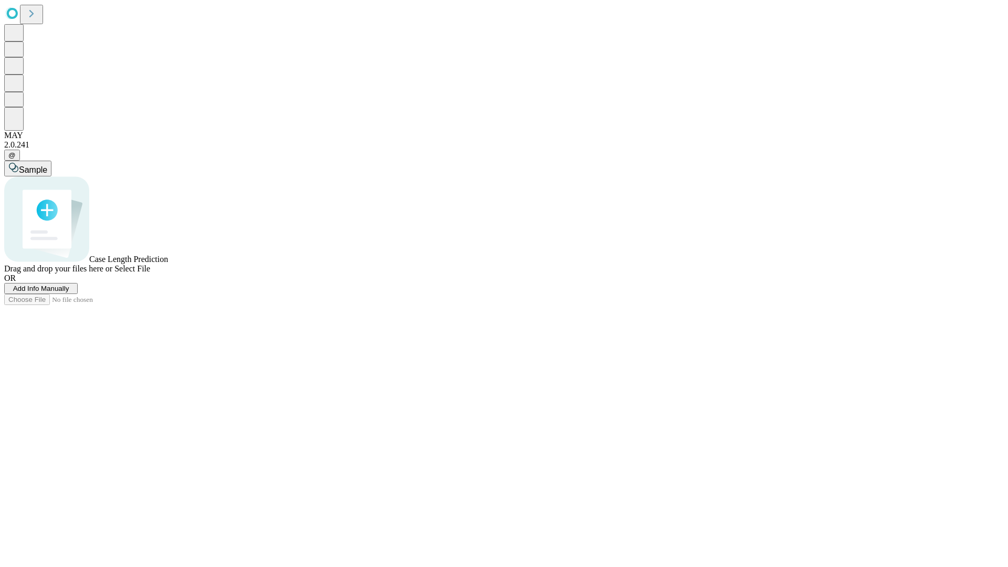  Describe the element at coordinates (129, 259) in the screenshot. I see `span: Case Length Prediction` at that location.